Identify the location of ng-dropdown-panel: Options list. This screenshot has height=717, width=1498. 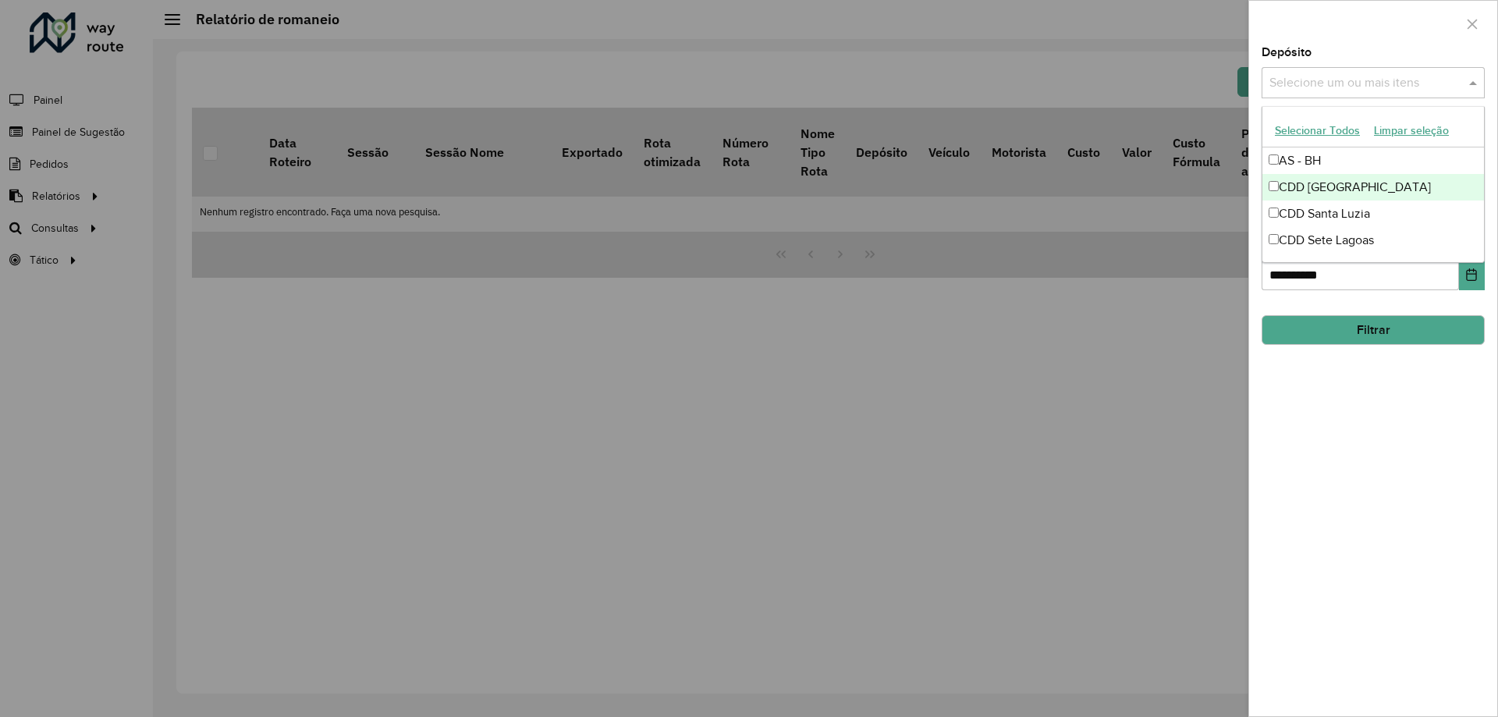
(1373, 184).